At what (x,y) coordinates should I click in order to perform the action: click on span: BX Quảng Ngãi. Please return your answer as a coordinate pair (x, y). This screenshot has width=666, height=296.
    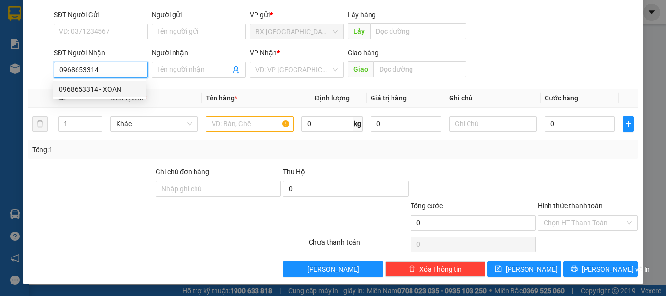
    Looking at the image, I should click on (296, 32).